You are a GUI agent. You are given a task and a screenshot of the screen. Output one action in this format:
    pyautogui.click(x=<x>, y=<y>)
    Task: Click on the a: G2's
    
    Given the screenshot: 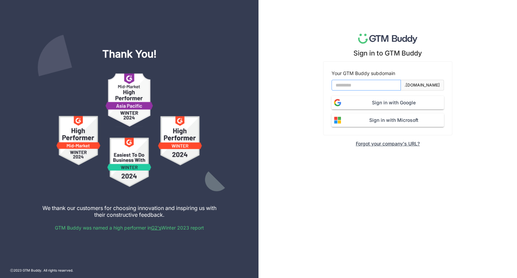 What is the action you would take?
    pyautogui.click(x=156, y=227)
    